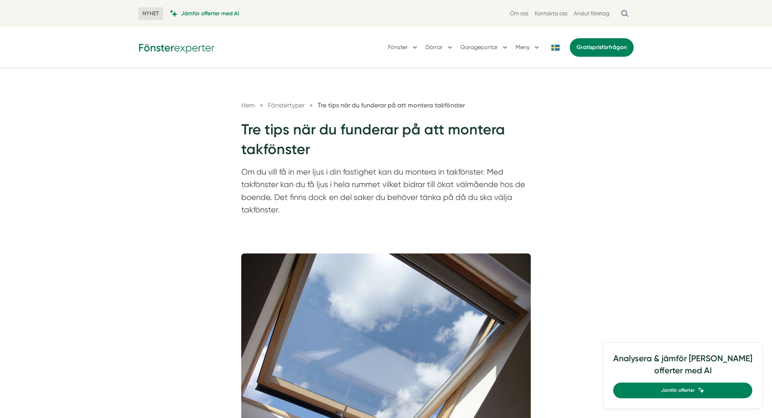 The width and height of the screenshot is (772, 418). What do you see at coordinates (386, 105) in the screenshot?
I see `nav: Breadcrumb` at bounding box center [386, 105].